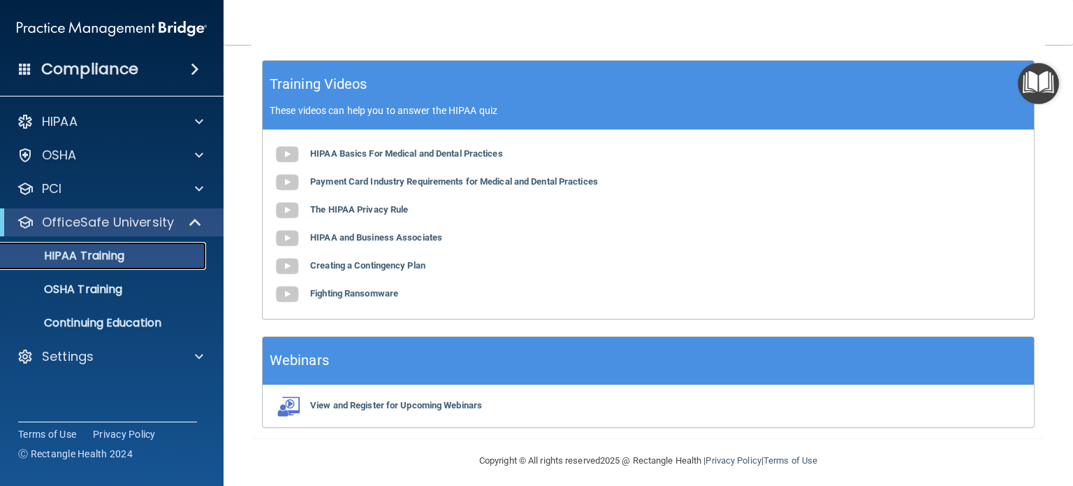 The image size is (1073, 486). Describe the element at coordinates (59, 122) in the screenshot. I see `p: HIPAA` at that location.